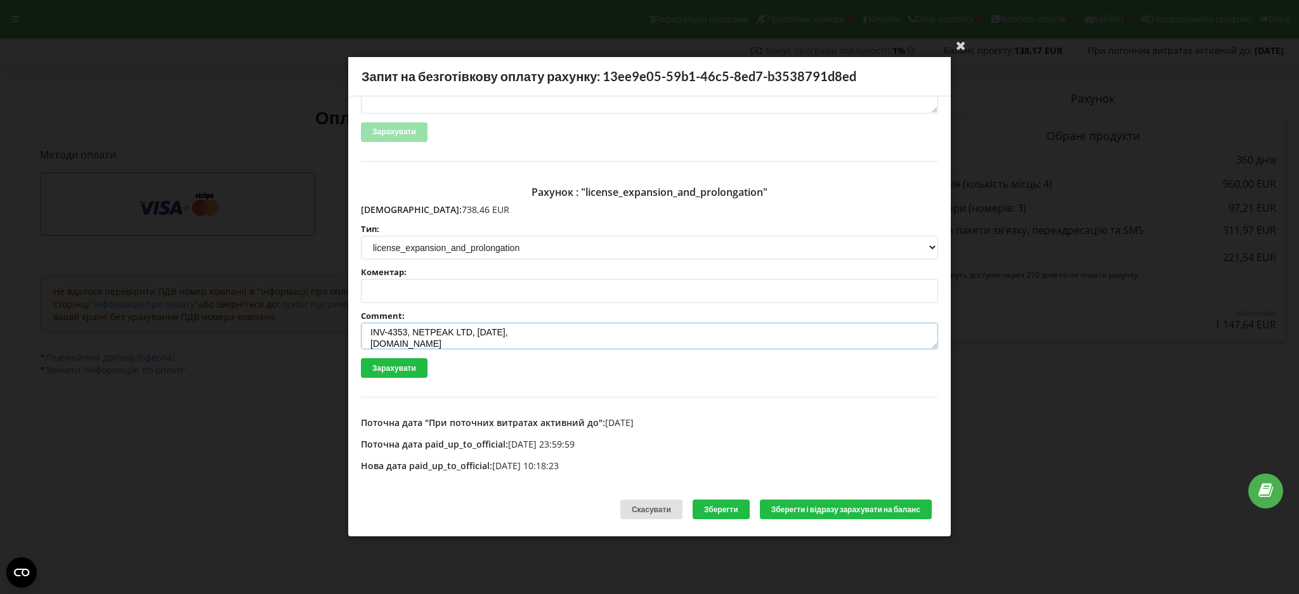  I want to click on span: Нова дата paid_up_to_official:, so click(426, 466).